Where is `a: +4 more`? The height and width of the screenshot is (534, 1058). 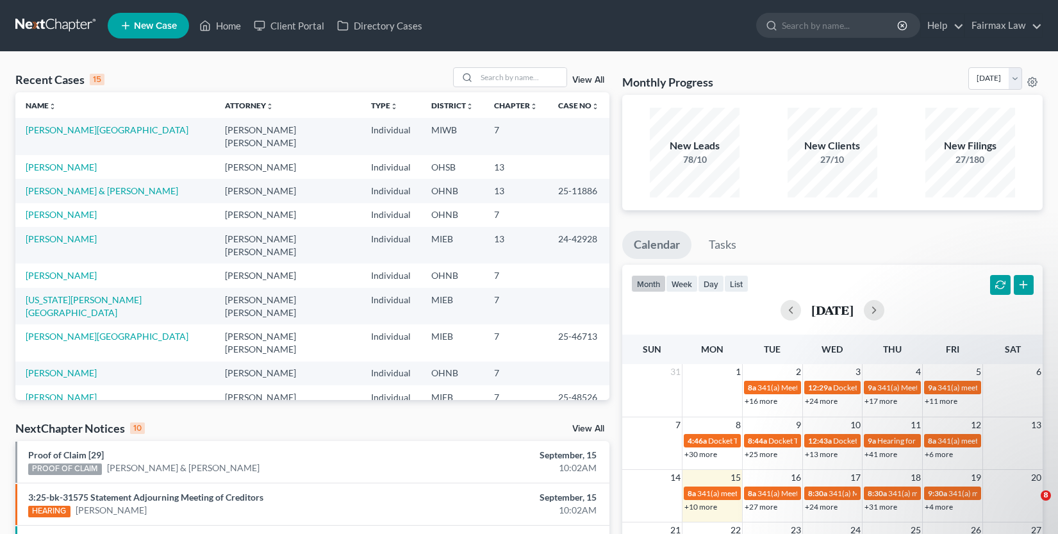
a: +4 more is located at coordinates (939, 506).